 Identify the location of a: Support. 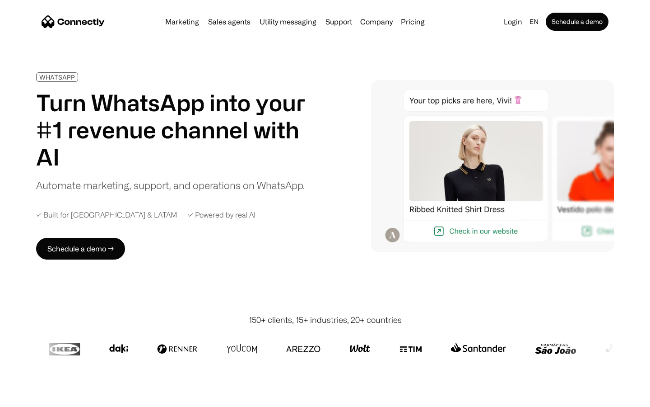
(339, 22).